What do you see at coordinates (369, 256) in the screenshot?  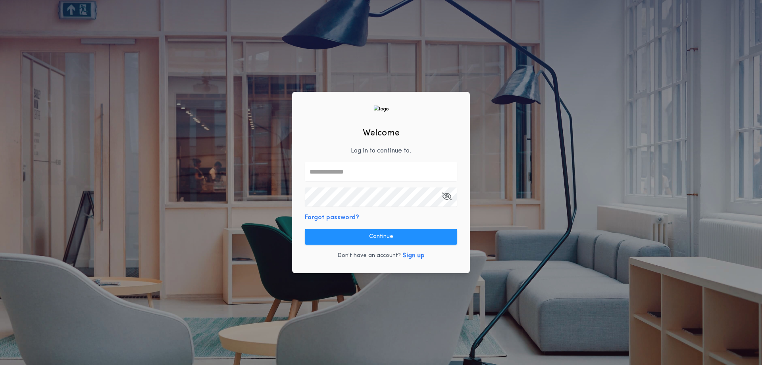 I see `p: Don't have an account?` at bounding box center [369, 256].